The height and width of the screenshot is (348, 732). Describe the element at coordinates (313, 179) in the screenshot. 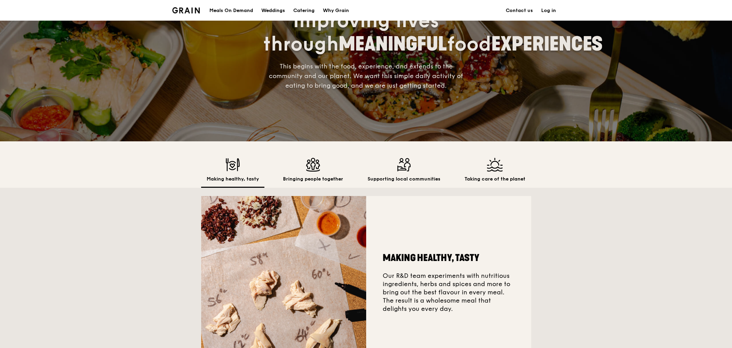

I see `h2: Bringing people together` at that location.